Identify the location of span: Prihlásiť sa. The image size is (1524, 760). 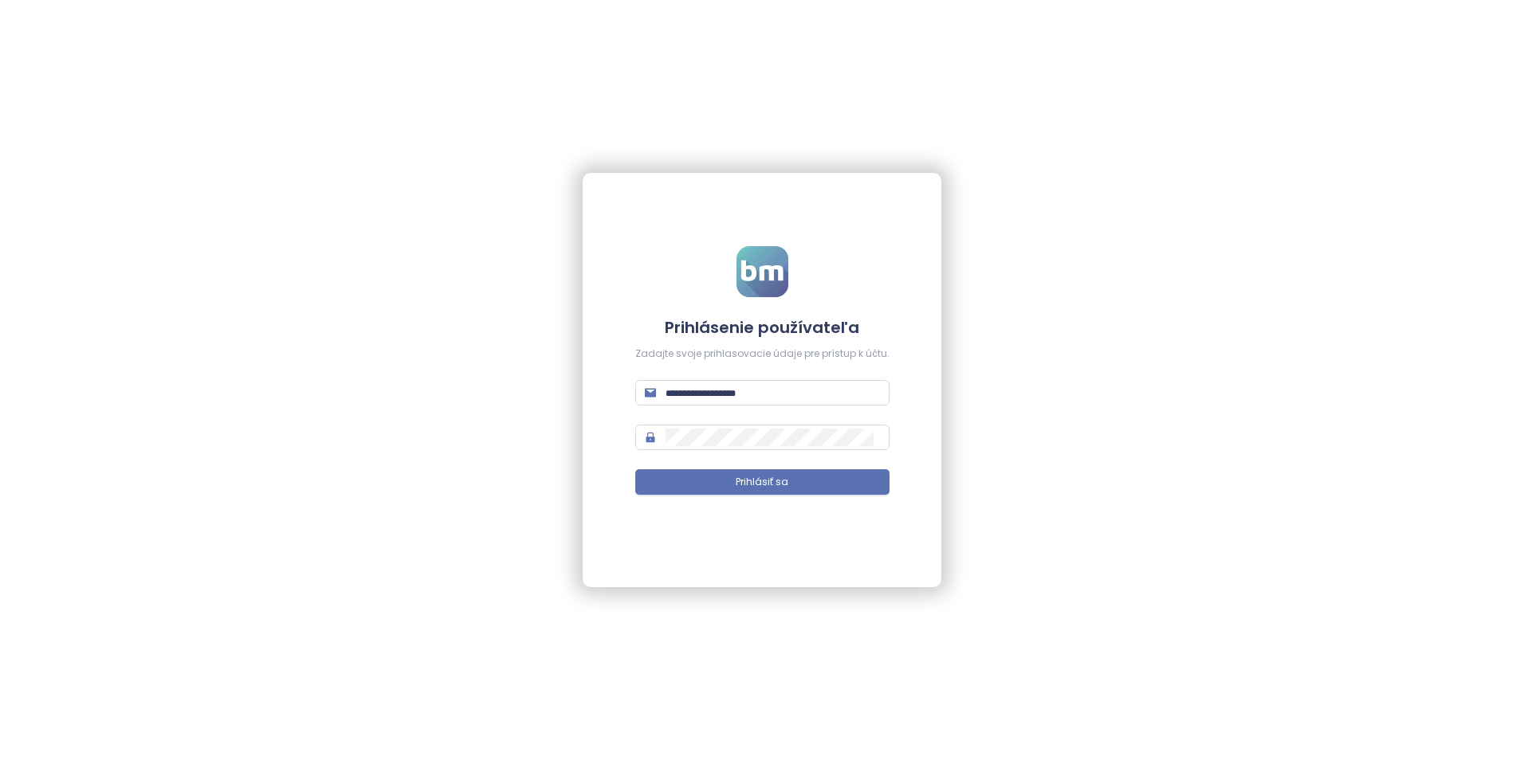
(762, 482).